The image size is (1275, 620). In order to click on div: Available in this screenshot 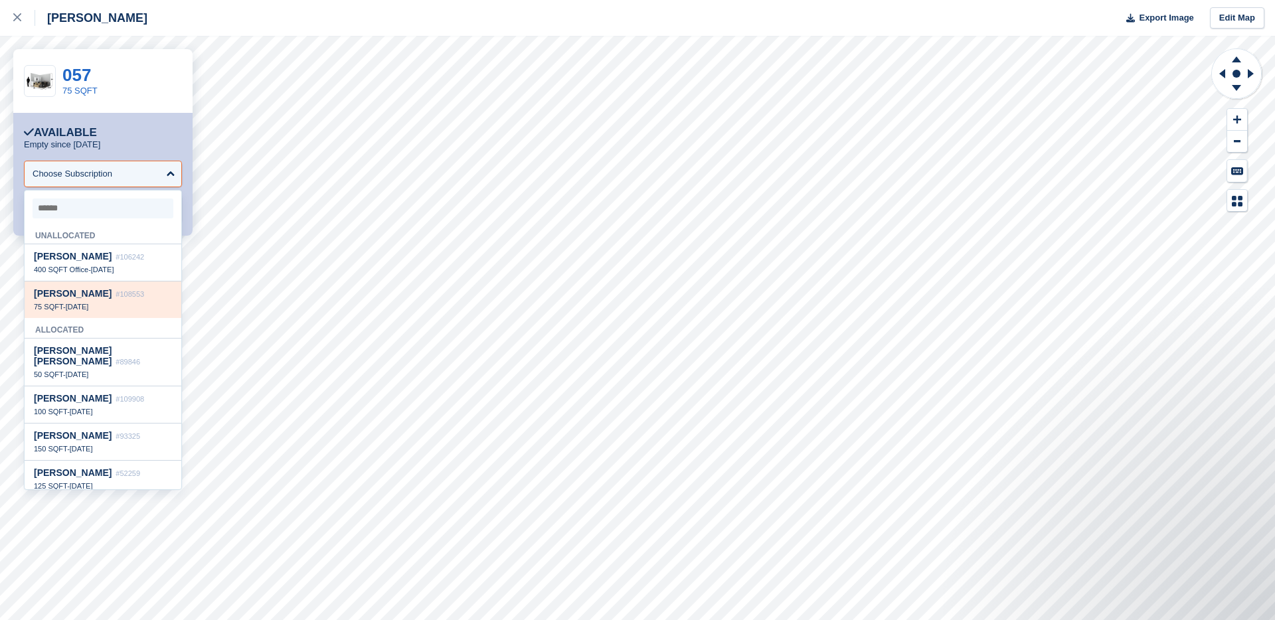, I will do `click(60, 133)`.